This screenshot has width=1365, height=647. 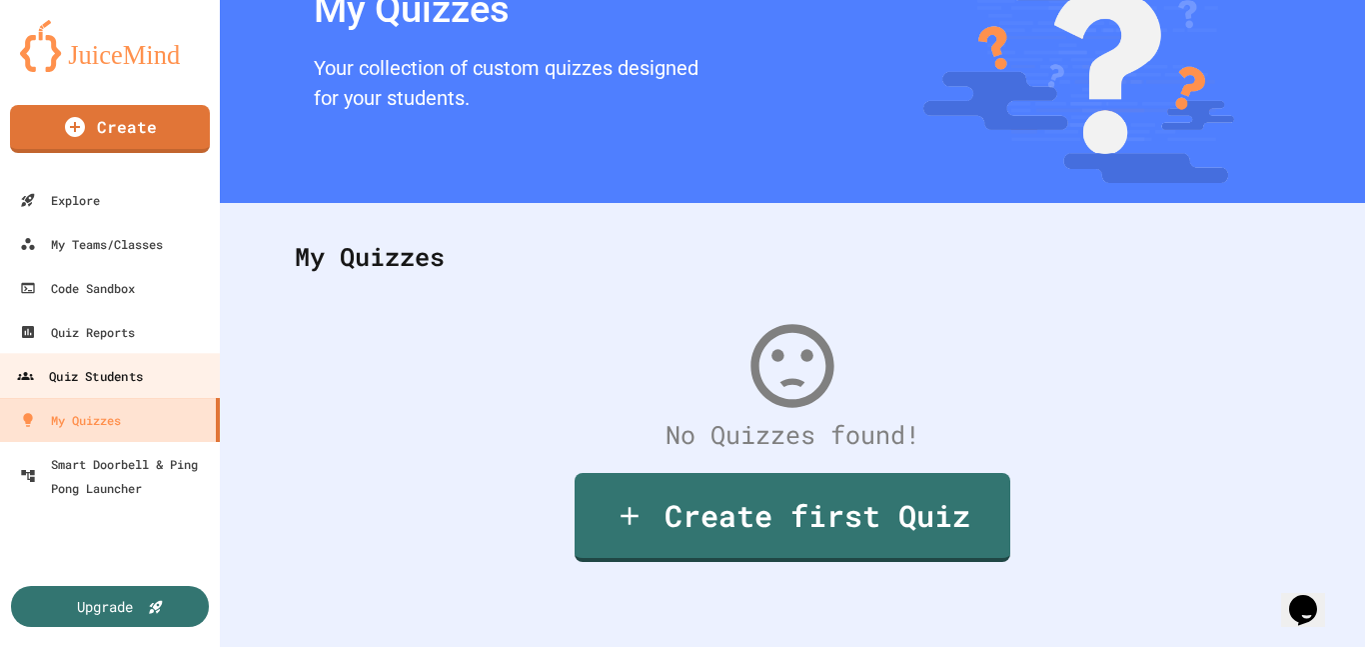 What do you see at coordinates (91, 244) in the screenshot?
I see `div: My Teams/Classes` at bounding box center [91, 244].